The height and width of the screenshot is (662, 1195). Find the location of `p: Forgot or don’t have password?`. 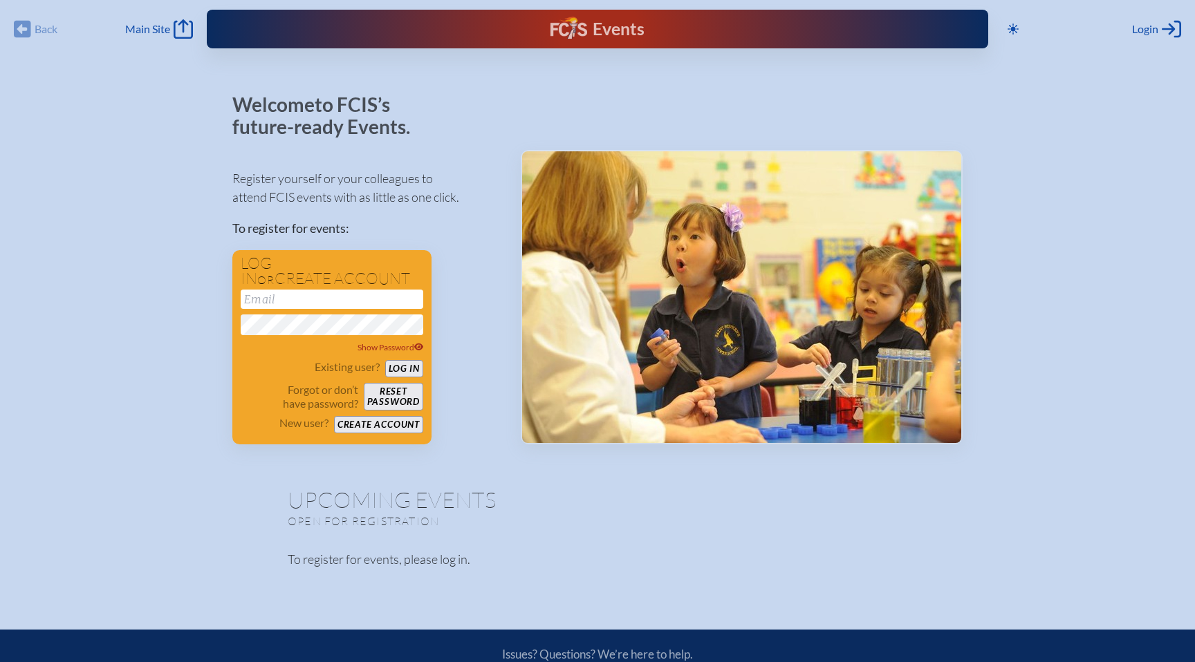

p: Forgot or don’t have password? is located at coordinates (299, 397).